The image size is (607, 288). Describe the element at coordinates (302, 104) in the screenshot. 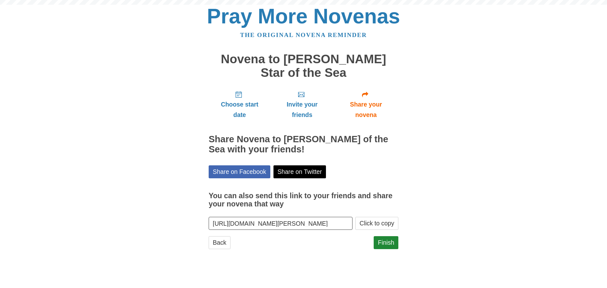

I see `a: Invite your friends` at that location.